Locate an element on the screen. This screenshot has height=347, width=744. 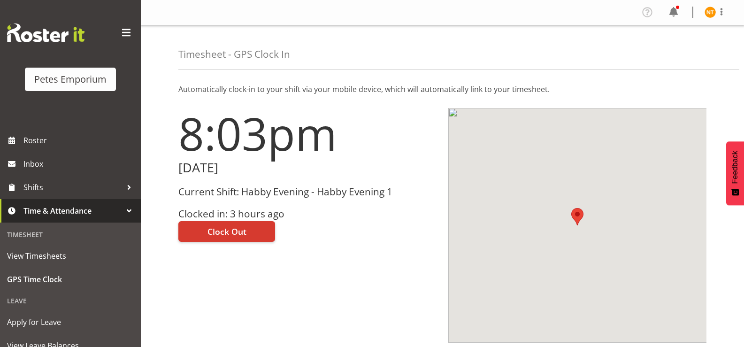
h3: Clocked in: 3 hours ago is located at coordinates (307, 214).